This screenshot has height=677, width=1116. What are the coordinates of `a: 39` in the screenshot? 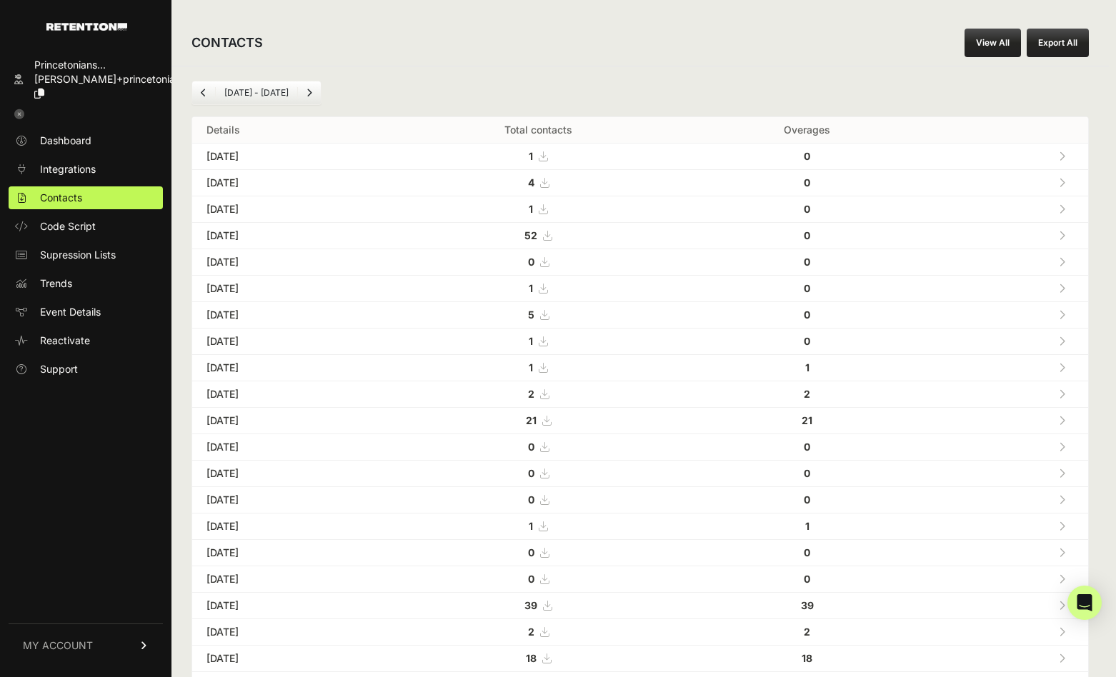 It's located at (538, 605).